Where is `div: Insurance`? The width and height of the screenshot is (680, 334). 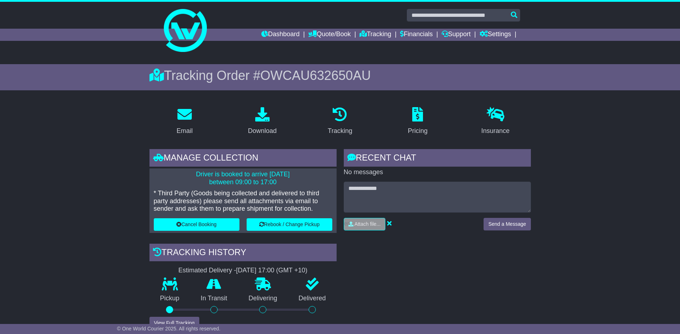
div: Insurance is located at coordinates (495, 131).